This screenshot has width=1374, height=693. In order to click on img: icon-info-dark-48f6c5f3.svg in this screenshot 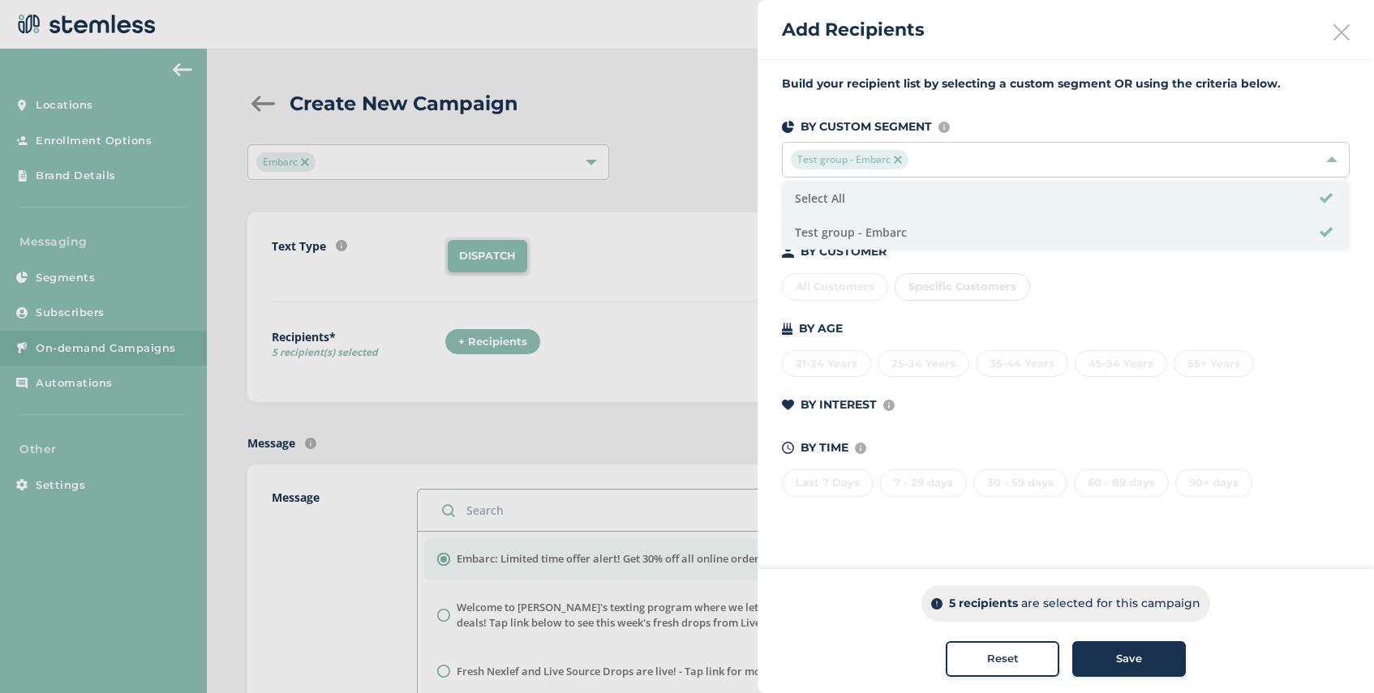, I will do `click(937, 604)`.